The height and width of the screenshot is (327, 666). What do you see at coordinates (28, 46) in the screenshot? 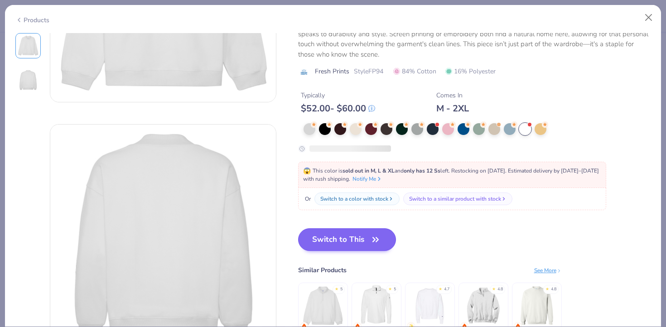
I see `img: Front` at bounding box center [28, 46].